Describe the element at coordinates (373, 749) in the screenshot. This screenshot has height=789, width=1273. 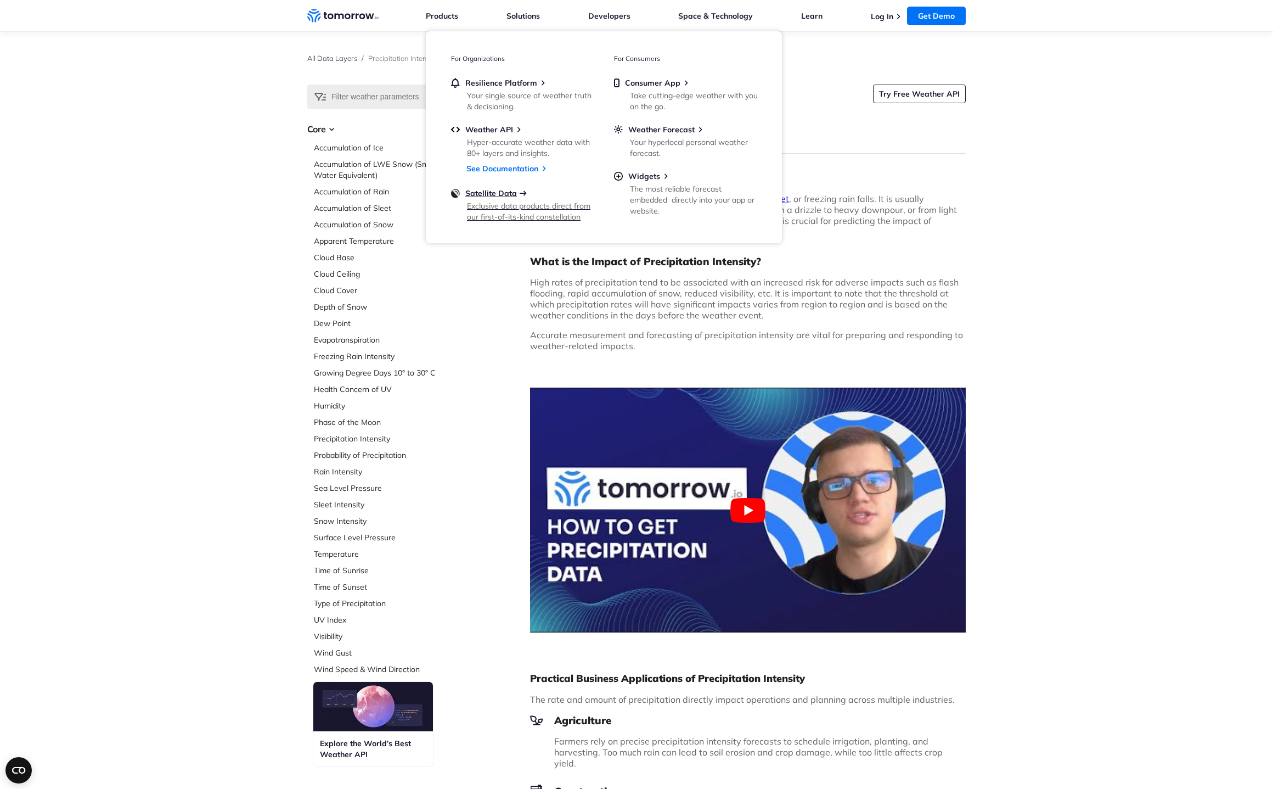
I see `h3: Explore the World’s Best Weather API` at that location.